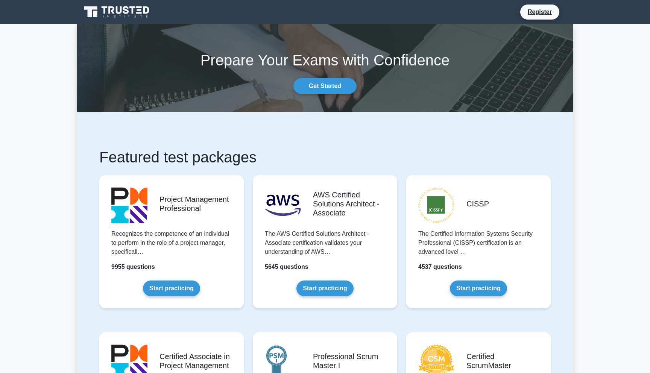  What do you see at coordinates (540, 12) in the screenshot?
I see `a: Register` at bounding box center [540, 12].